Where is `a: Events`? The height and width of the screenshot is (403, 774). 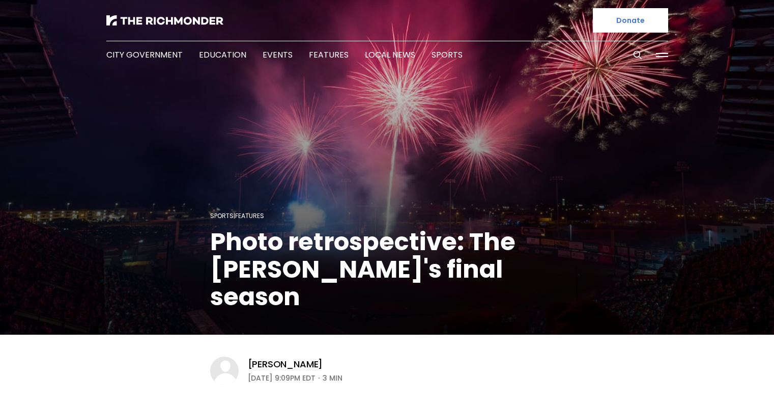
a: Events is located at coordinates (277, 54).